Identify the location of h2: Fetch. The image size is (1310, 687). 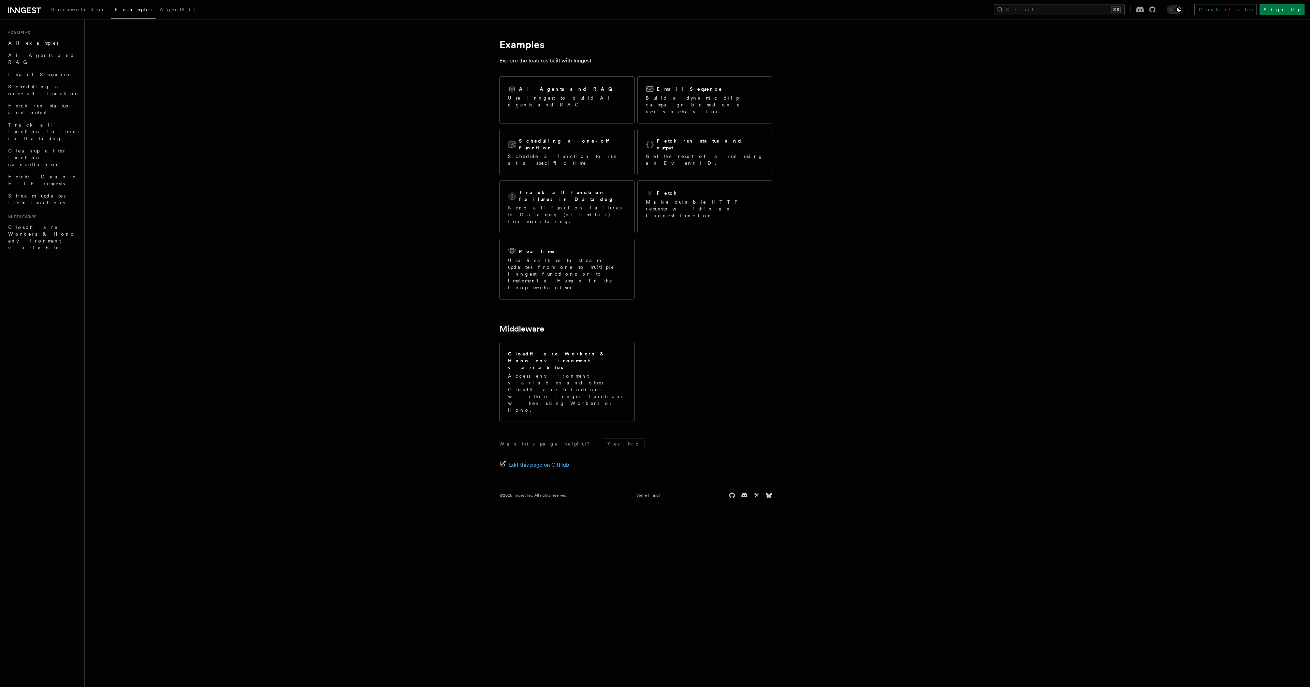
(667, 193).